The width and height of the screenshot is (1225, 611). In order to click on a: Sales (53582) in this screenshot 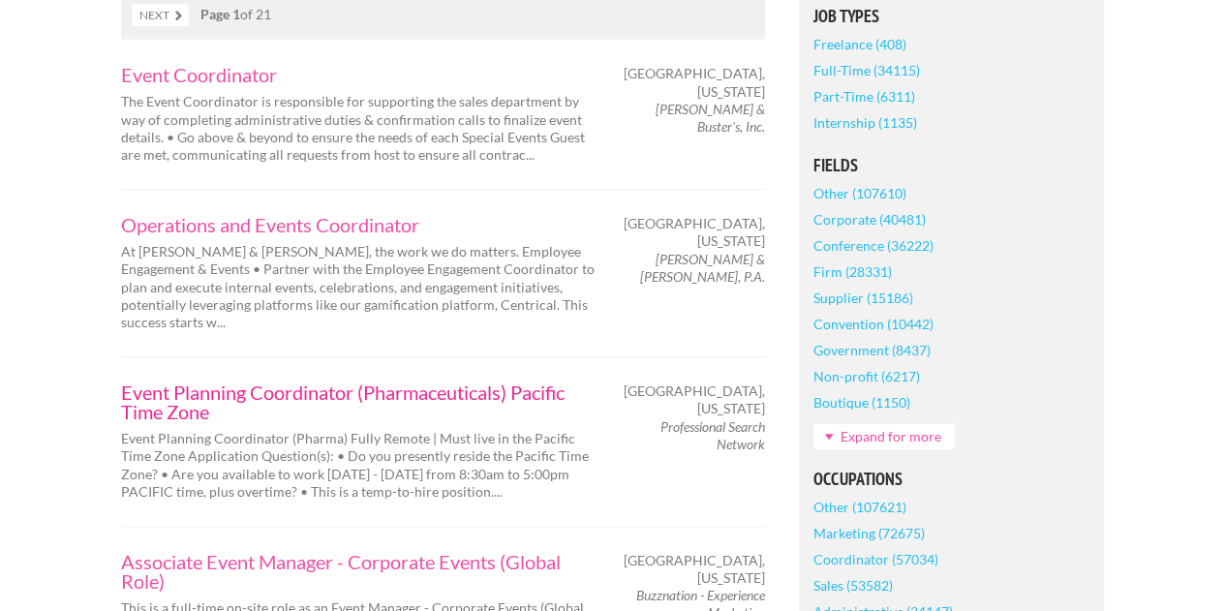, I will do `click(853, 585)`.